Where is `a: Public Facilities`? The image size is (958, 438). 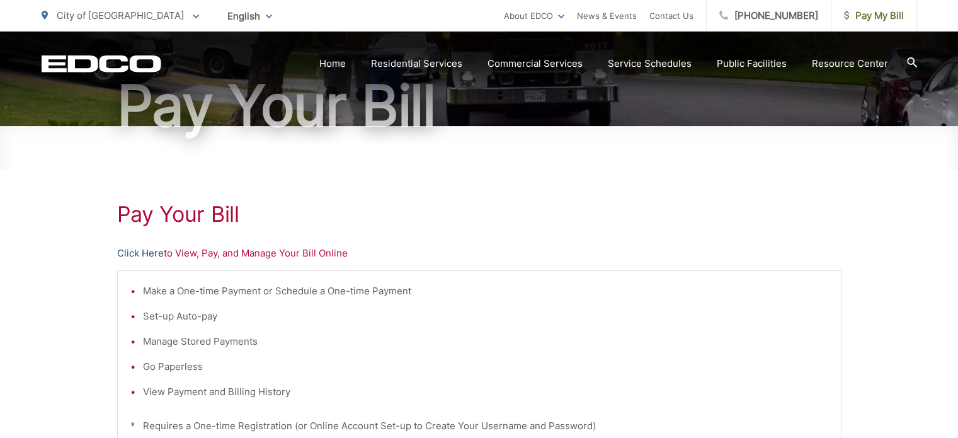 a: Public Facilities is located at coordinates (752, 64).